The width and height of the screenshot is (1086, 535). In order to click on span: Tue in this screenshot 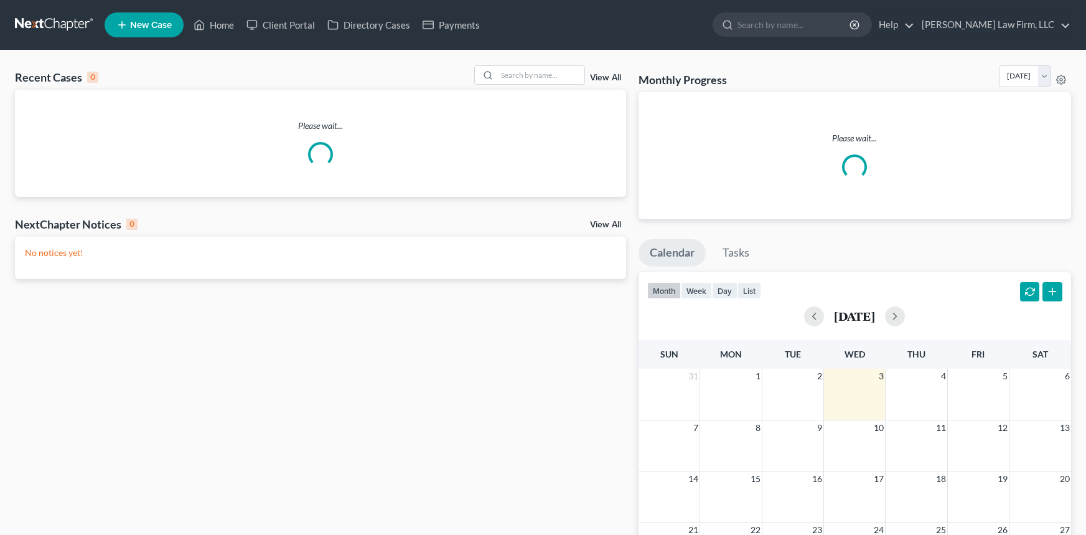, I will do `click(793, 353)`.